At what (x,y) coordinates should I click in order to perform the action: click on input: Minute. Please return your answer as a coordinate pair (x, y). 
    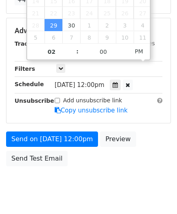
    Looking at the image, I should click on (103, 52).